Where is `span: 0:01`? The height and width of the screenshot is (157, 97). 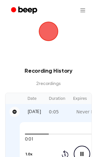 span: 0:01 is located at coordinates (29, 140).